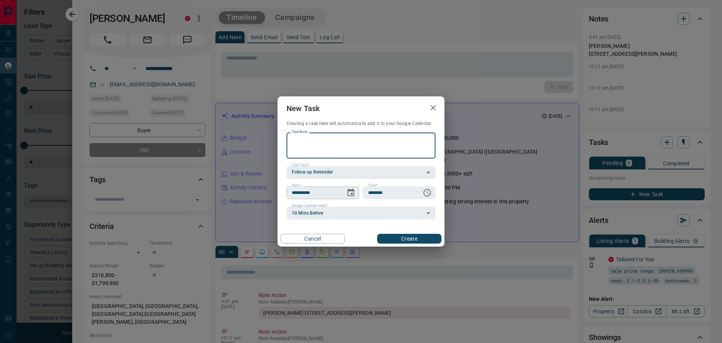 The height and width of the screenshot is (343, 722). What do you see at coordinates (296, 185) in the screenshot?
I see `label: Date` at bounding box center [296, 185].